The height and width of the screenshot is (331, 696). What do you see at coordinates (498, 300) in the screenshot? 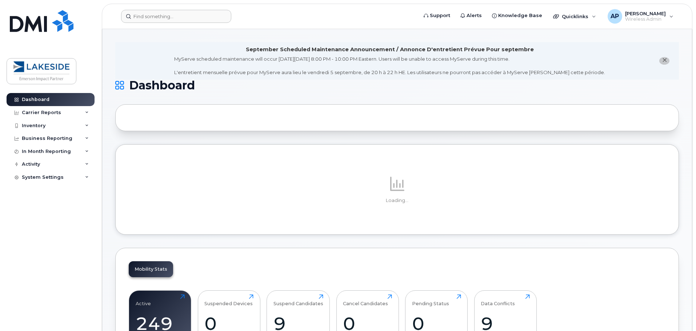
I see `div: Data Conflicts` at bounding box center [498, 300].